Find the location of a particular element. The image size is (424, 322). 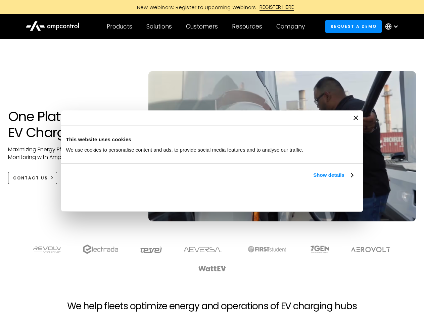

h2: We help fleets optimize energy and operations of EV charging hubs is located at coordinates (212, 306).